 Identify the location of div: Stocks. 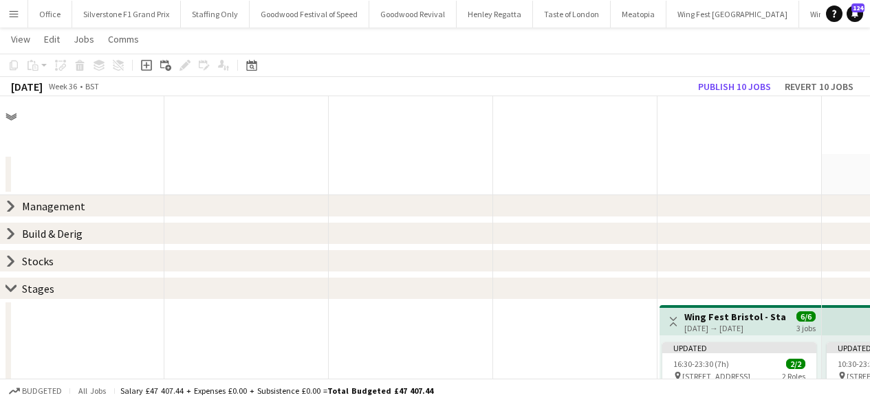
(38, 261).